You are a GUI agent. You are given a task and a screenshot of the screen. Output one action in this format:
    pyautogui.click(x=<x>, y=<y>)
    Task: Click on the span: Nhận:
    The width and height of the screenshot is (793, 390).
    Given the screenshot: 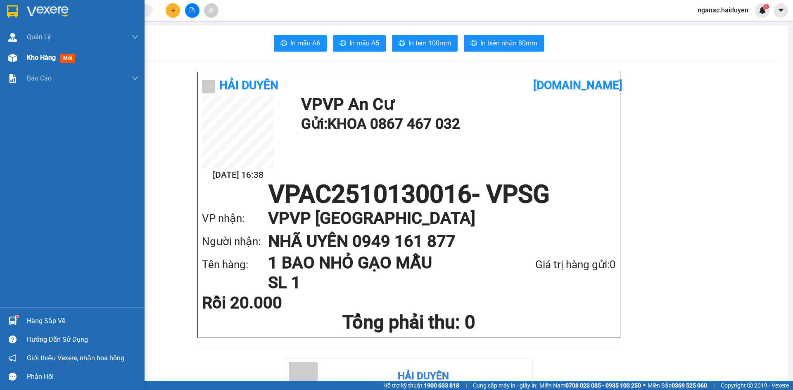 What is the action you would take?
    pyautogui.click(x=81, y=12)
    